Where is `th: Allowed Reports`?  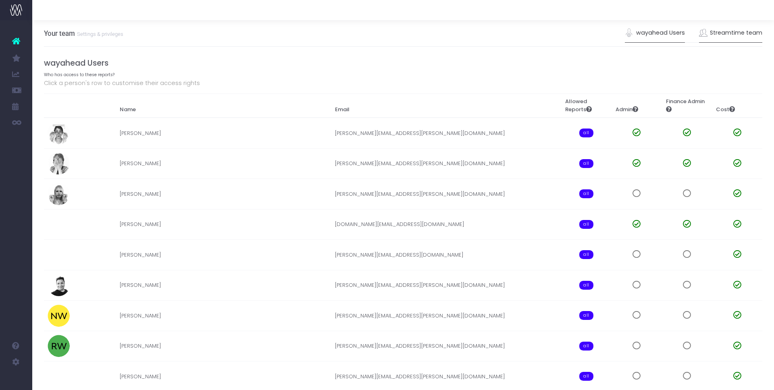 th: Allowed Reports is located at coordinates (586, 106).